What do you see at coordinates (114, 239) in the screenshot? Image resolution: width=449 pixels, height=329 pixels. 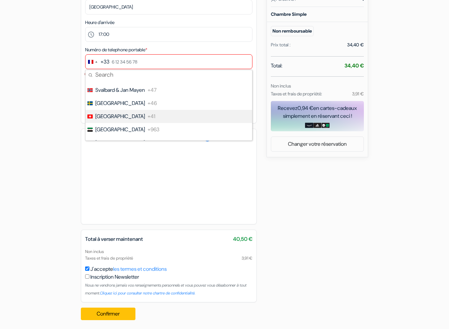 I see `span: Total à verser maintenant` at bounding box center [114, 239].